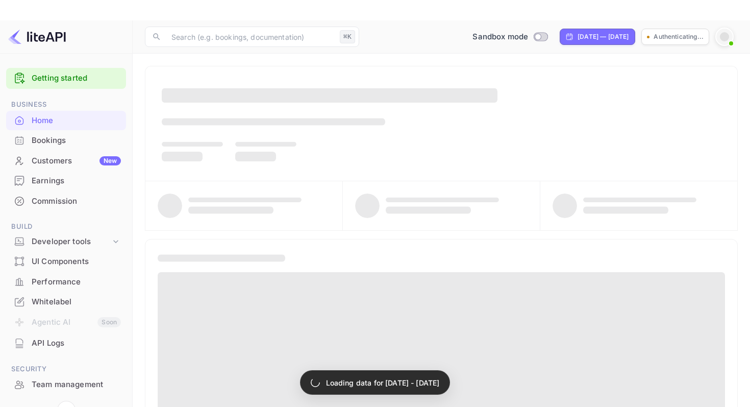 This screenshot has height=407, width=750. I want to click on a: CustomersNew, so click(66, 160).